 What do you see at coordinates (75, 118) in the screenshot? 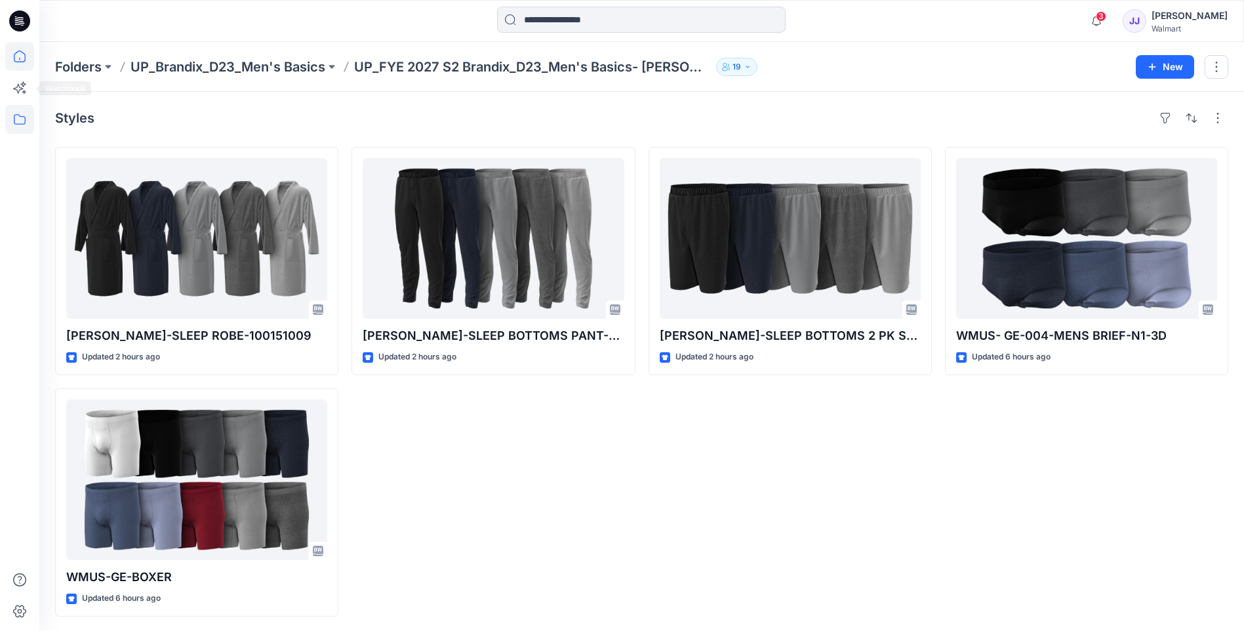
I see `h4: Styles` at bounding box center [75, 118].